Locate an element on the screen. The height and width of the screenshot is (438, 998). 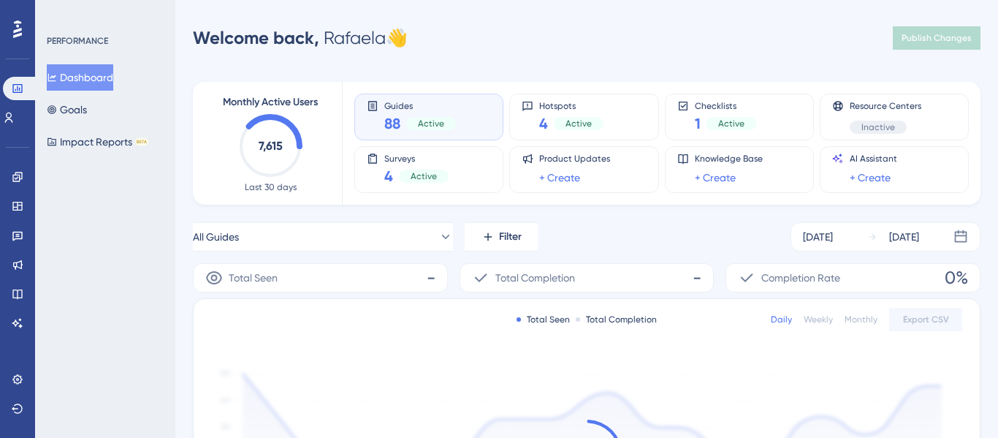
span: Guides is located at coordinates (420, 105).